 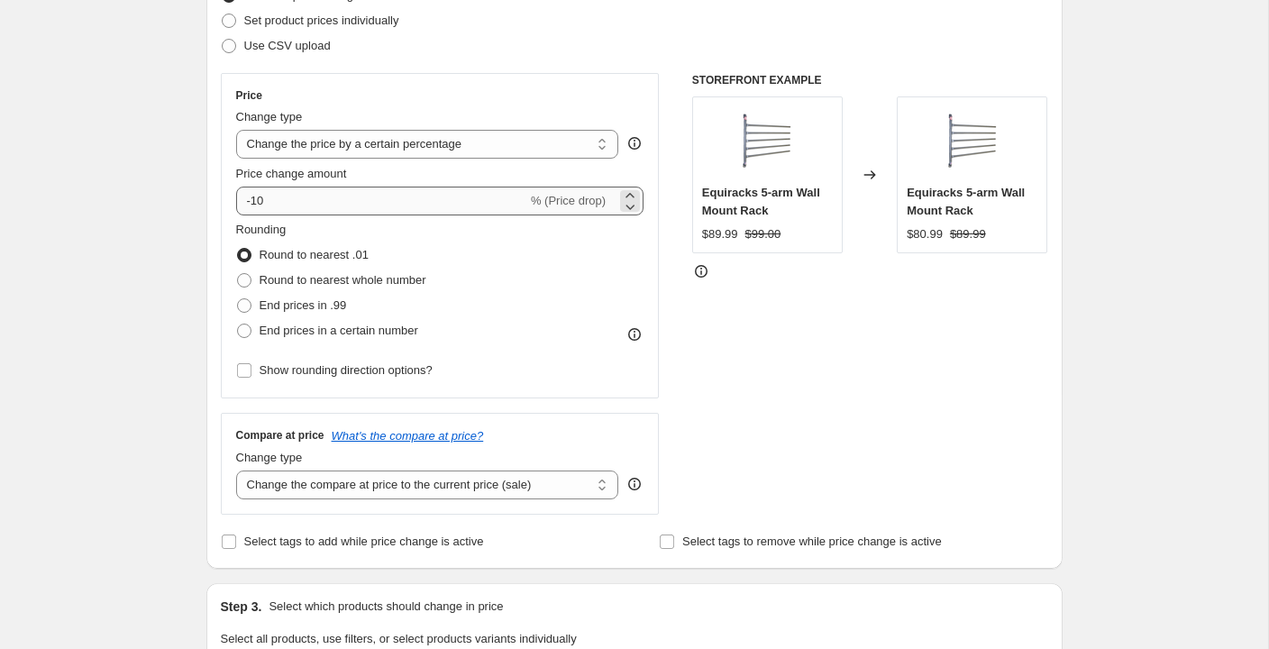 What do you see at coordinates (407, 435) in the screenshot?
I see `button: What's the compare at price?` at bounding box center [407, 435].